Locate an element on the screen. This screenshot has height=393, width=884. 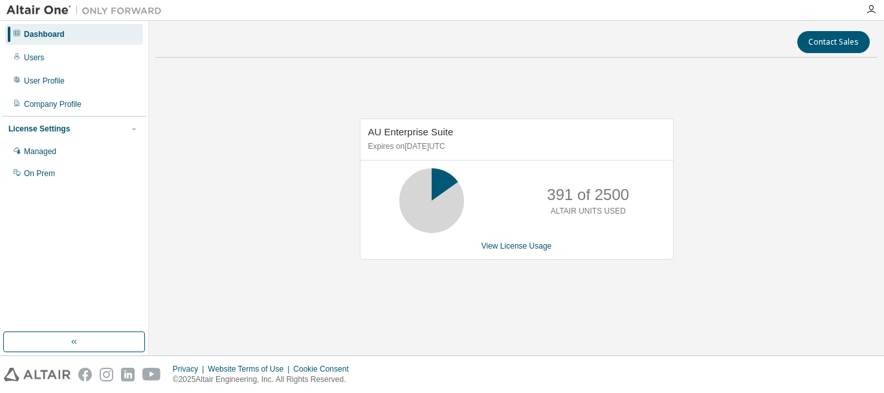
div: User Profile is located at coordinates (44, 81).